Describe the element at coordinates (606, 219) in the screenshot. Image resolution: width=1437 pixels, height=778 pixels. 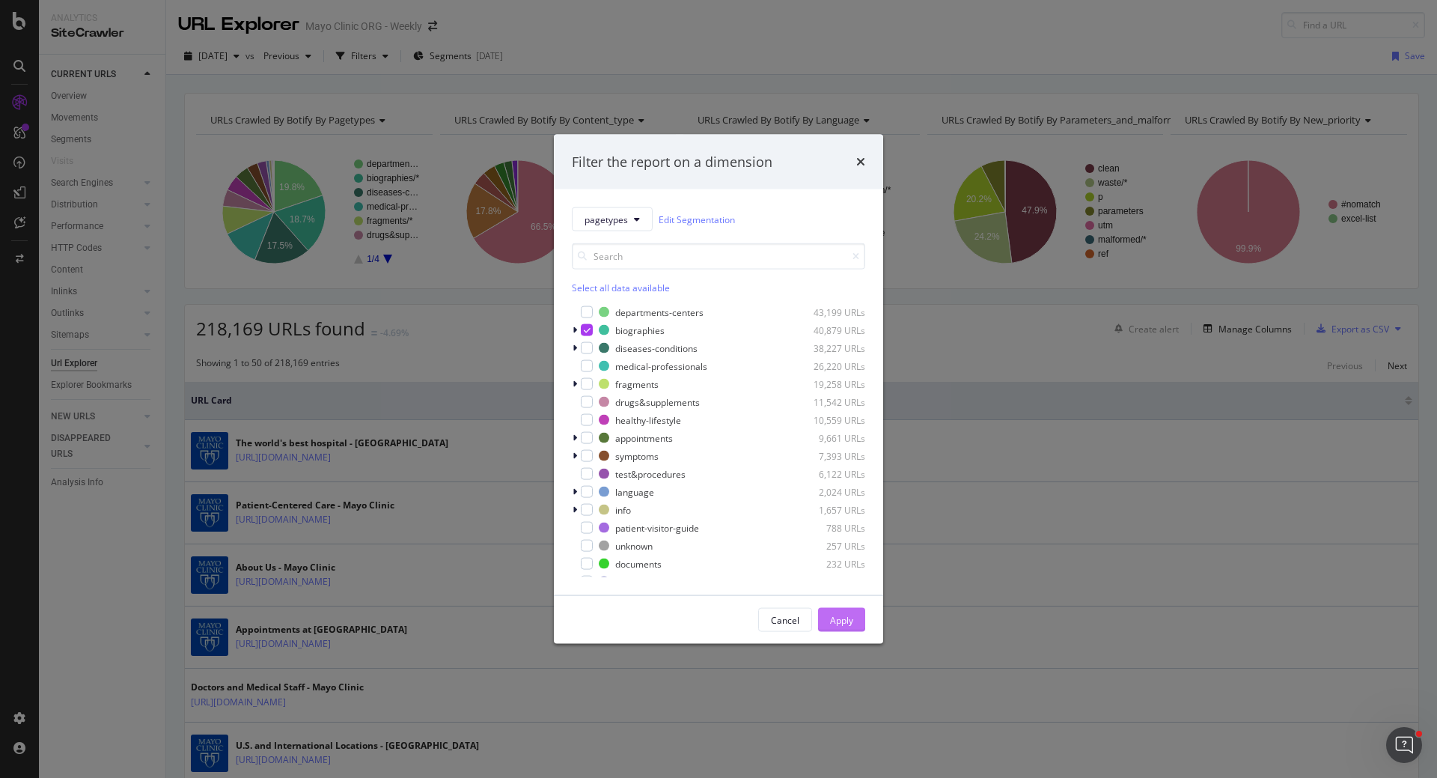
I see `span: pagetypes` at that location.